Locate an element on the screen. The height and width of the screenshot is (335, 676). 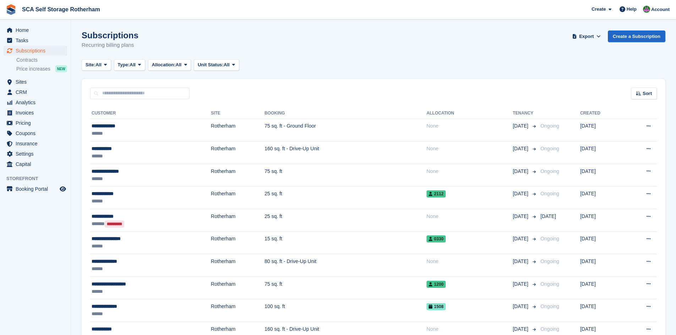
span: Sites is located at coordinates (37, 82).